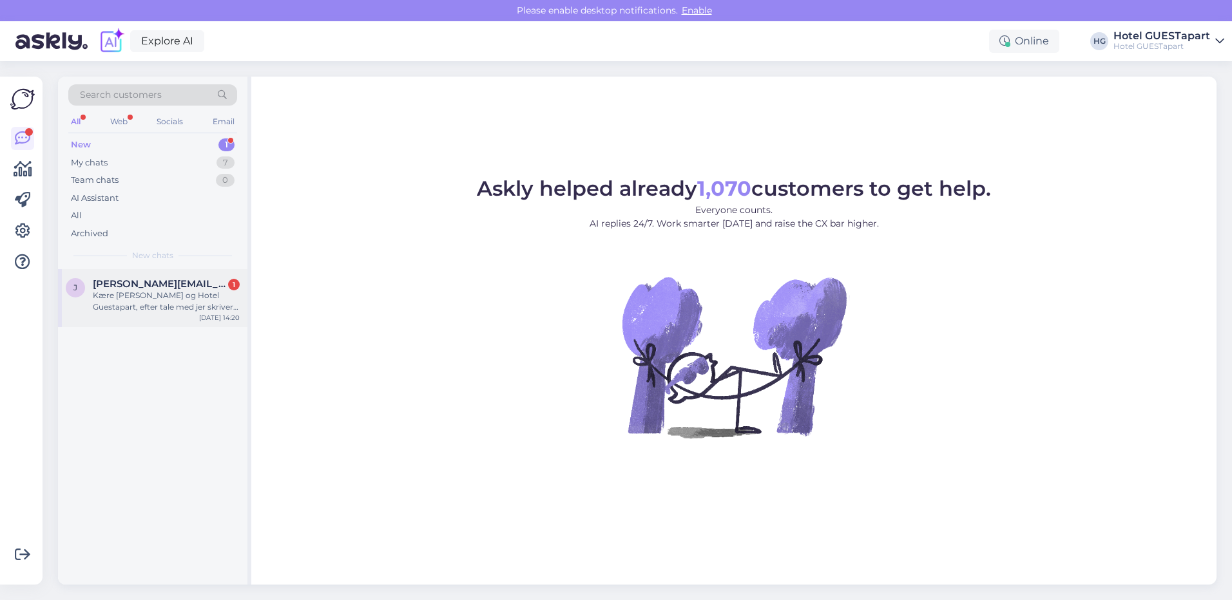 The height and width of the screenshot is (600, 1232). I want to click on div: 0, so click(225, 180).